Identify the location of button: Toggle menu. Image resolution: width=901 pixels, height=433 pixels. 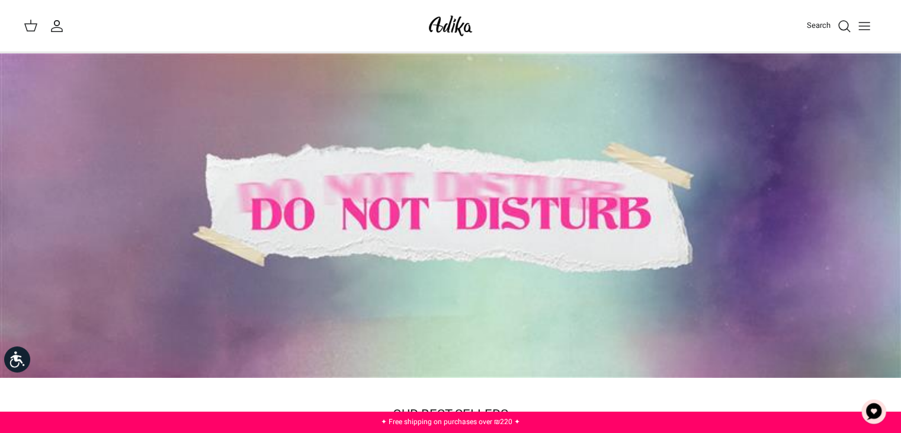
(865, 26).